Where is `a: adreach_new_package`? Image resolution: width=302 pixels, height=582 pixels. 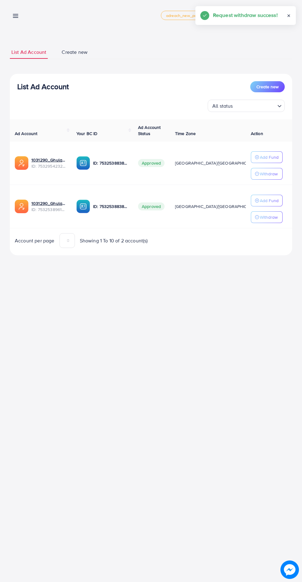
a: adreach_new_package is located at coordinates (187, 15).